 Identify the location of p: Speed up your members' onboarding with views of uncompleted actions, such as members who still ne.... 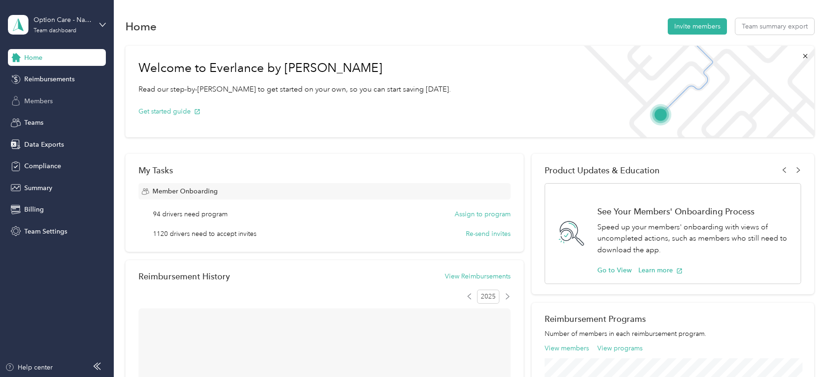
(694, 238).